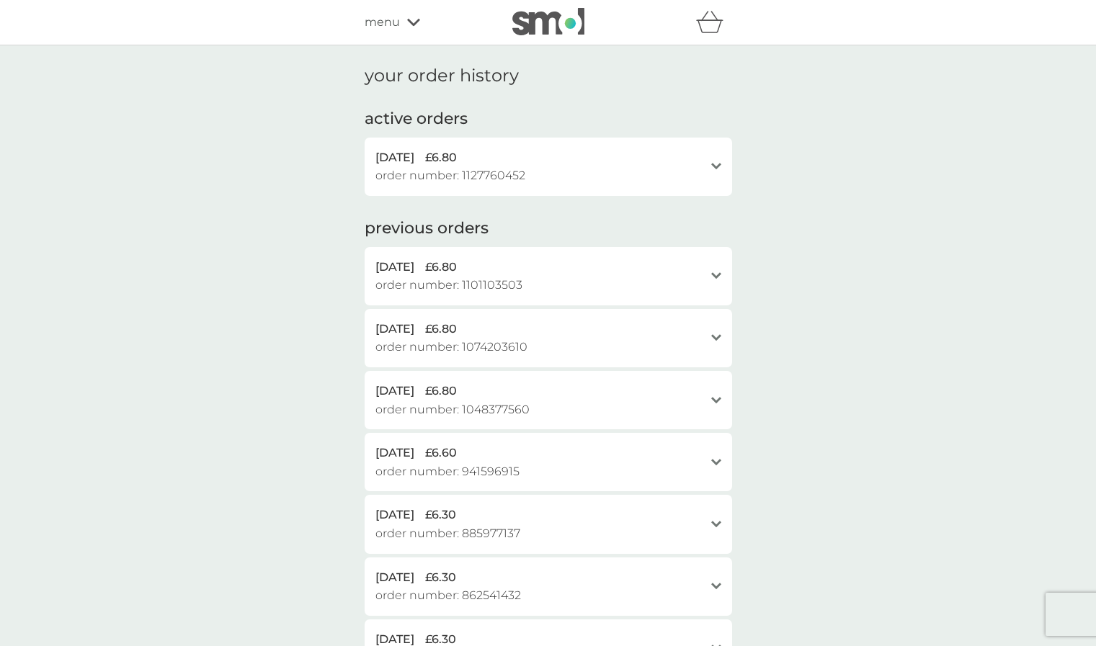 The width and height of the screenshot is (1096, 646). I want to click on span: menu, so click(382, 22).